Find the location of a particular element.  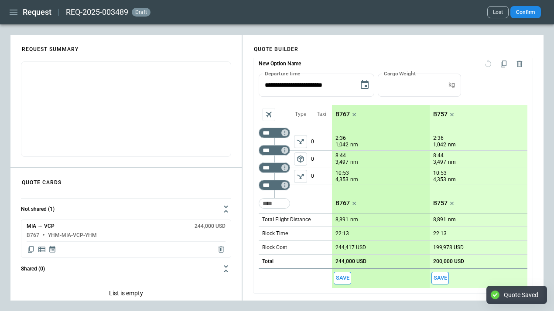

p: 199,978 USD is located at coordinates (448, 248).